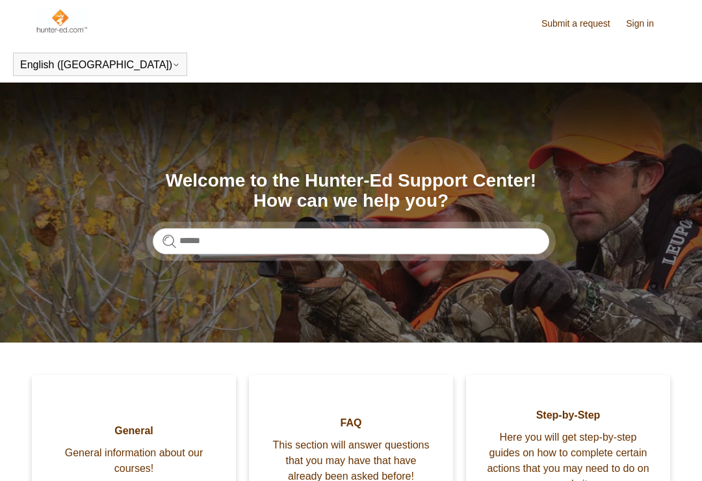 This screenshot has width=702, height=481. Describe the element at coordinates (655, 454) in the screenshot. I see `div: Chat Support` at that location.